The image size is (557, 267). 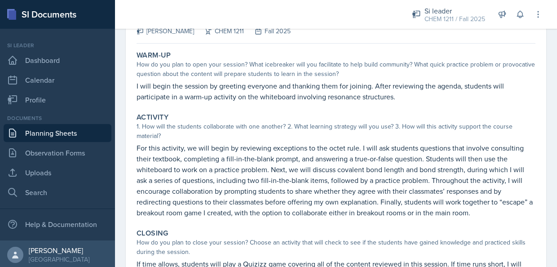 I want to click on label: Activity, so click(x=152, y=117).